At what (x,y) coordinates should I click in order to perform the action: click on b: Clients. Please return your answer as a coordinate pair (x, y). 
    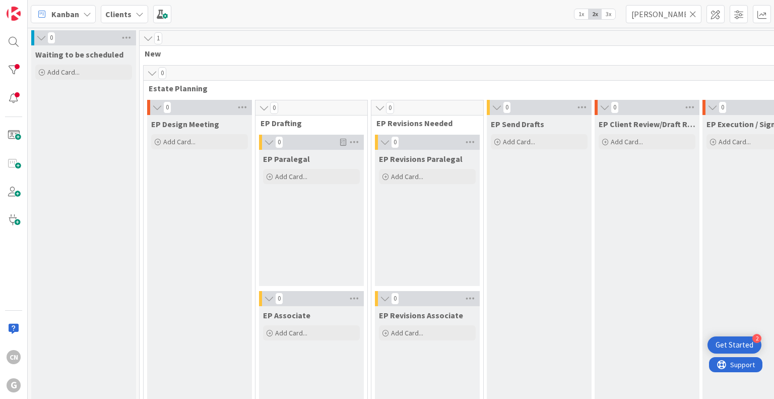
    Looking at the image, I should click on (118, 14).